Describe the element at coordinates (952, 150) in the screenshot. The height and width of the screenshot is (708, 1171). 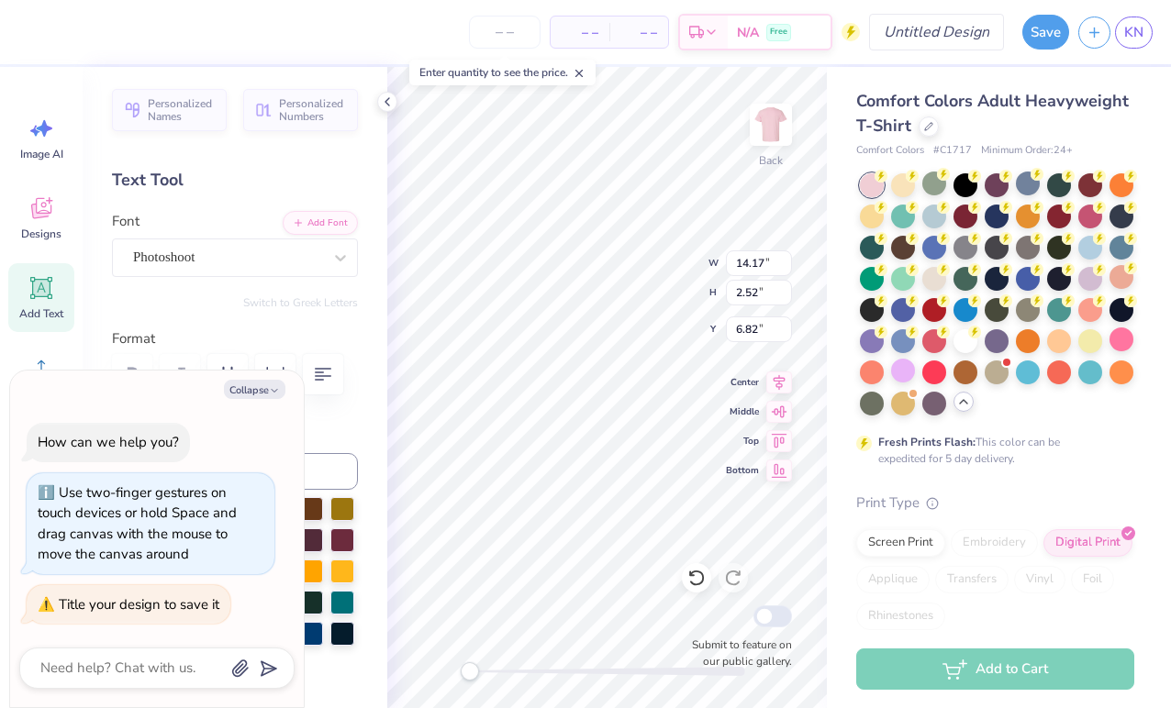
I see `span: # C1717` at that location.